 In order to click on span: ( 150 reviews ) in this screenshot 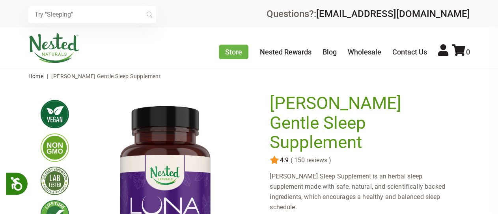, I will do `click(310, 160)`.